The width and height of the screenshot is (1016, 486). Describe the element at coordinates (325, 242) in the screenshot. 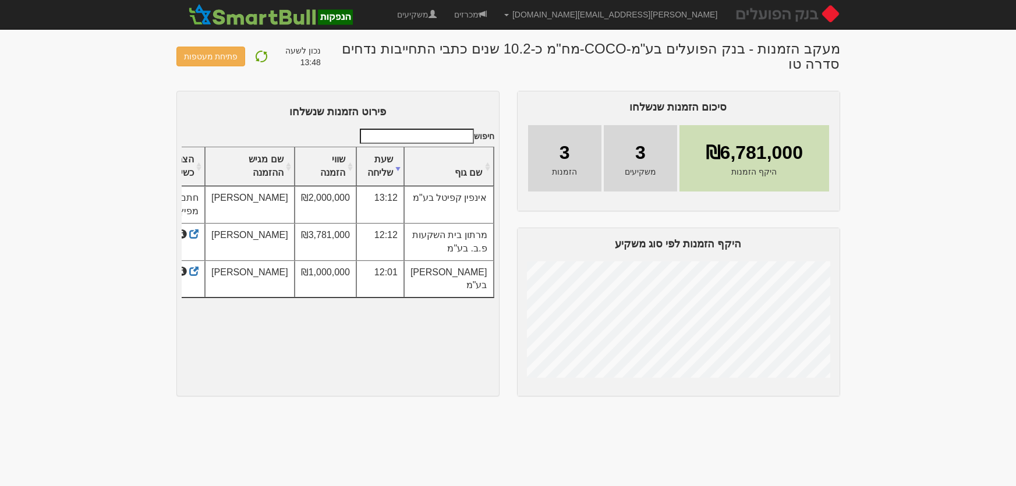

I see `td: ₪3,781,000` at that location.